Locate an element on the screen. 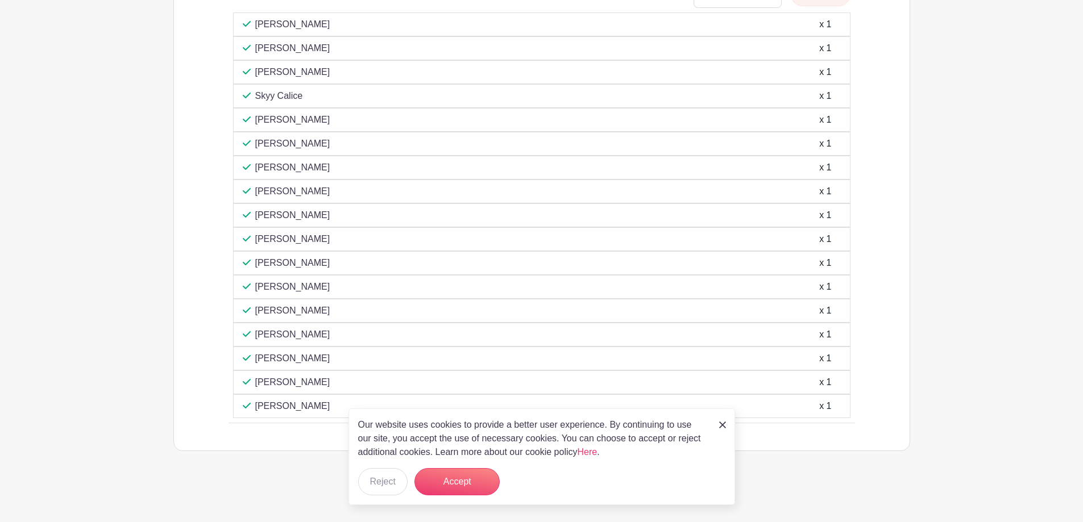 The width and height of the screenshot is (1083, 522). a: Here is located at coordinates (587, 452).